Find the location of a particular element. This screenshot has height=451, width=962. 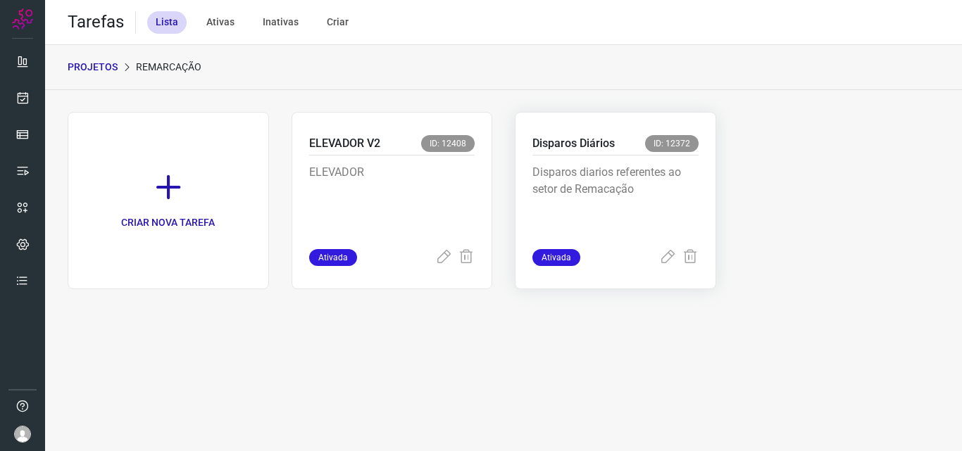

div: Lista is located at coordinates (167, 23).